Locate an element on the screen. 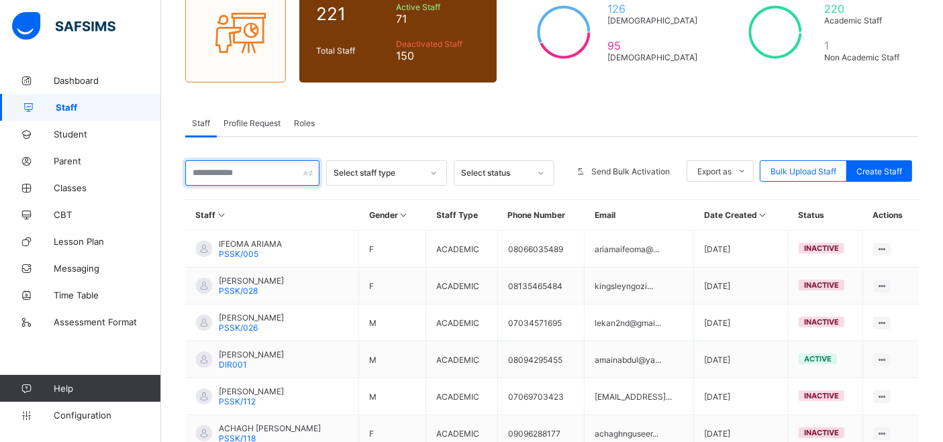 The height and width of the screenshot is (442, 943). span: Non Academic Staff is located at coordinates (863, 57).